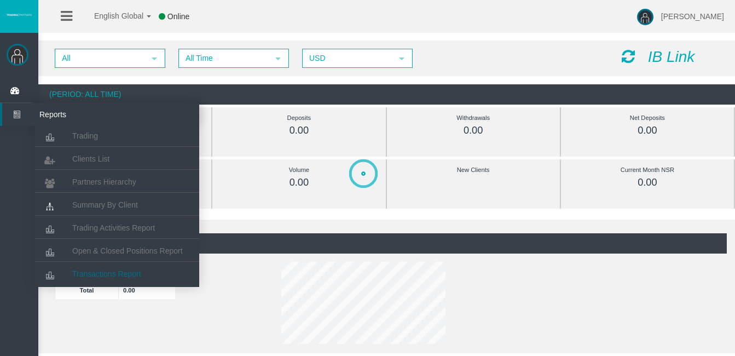 This screenshot has width=735, height=356. What do you see at coordinates (117, 159) in the screenshot?
I see `a: Clients List` at bounding box center [117, 159].